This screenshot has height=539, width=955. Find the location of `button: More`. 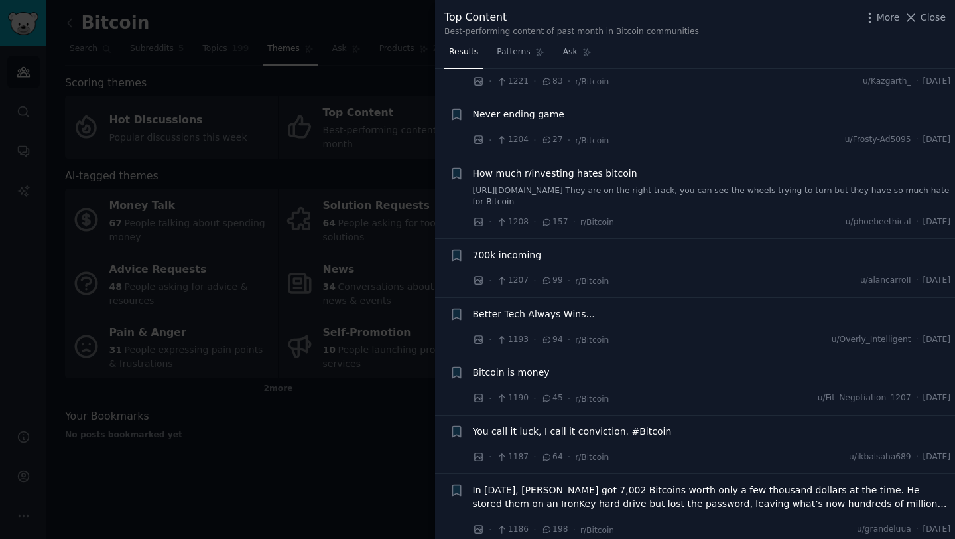

button: More is located at coordinates (882, 17).